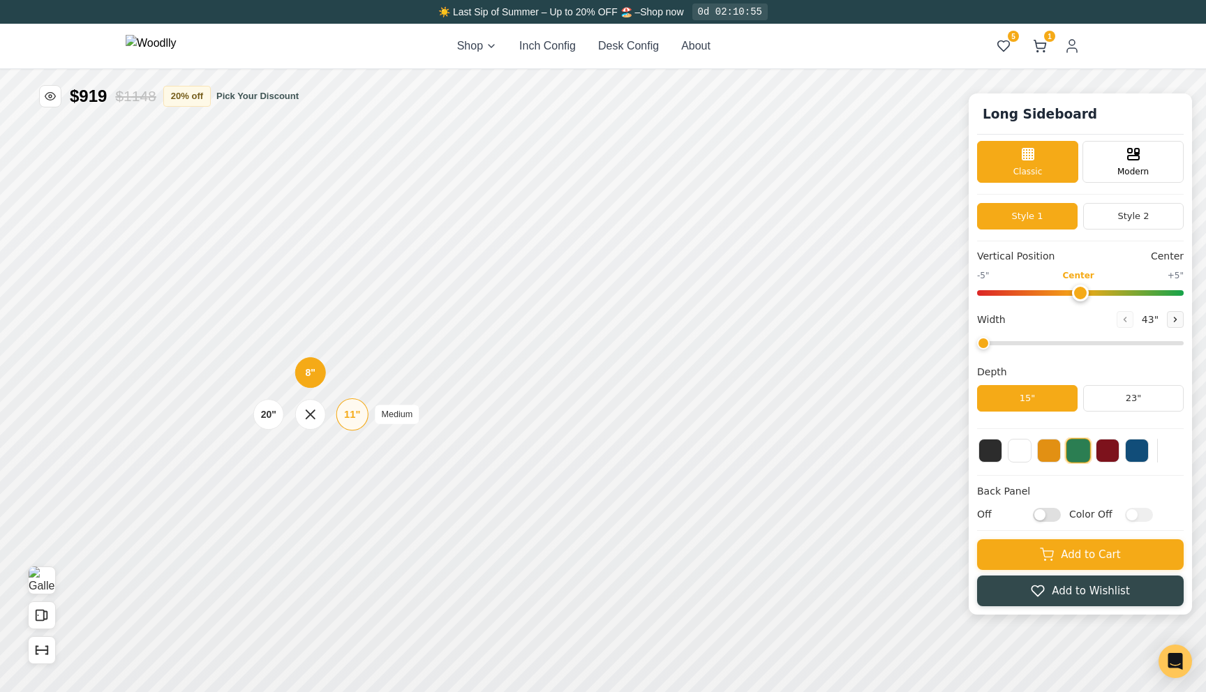 This screenshot has width=1206, height=692. What do you see at coordinates (539, 12) in the screenshot?
I see `span: ☀️ Last Sip of Summer – Up to 20% OFF 🏖️ –` at bounding box center [539, 12].